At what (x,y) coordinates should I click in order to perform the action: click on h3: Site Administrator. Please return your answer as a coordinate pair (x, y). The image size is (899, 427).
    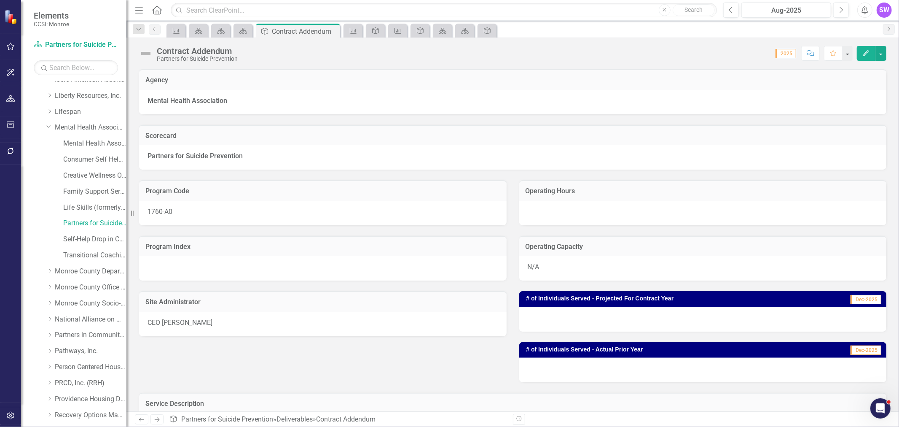
    Looking at the image, I should click on (323, 302).